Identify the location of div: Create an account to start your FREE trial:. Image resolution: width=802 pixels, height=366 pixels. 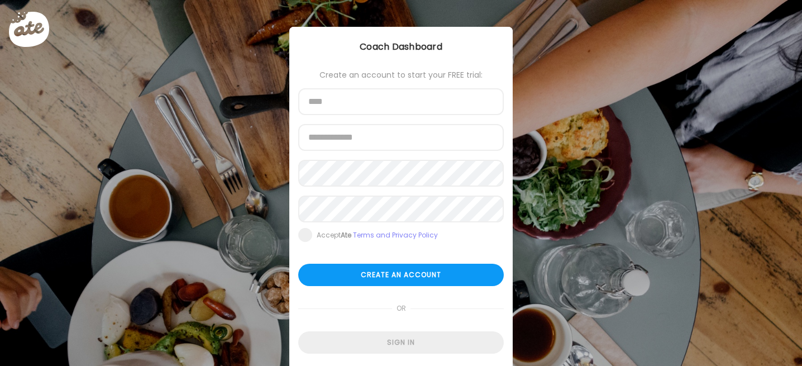
(401, 75).